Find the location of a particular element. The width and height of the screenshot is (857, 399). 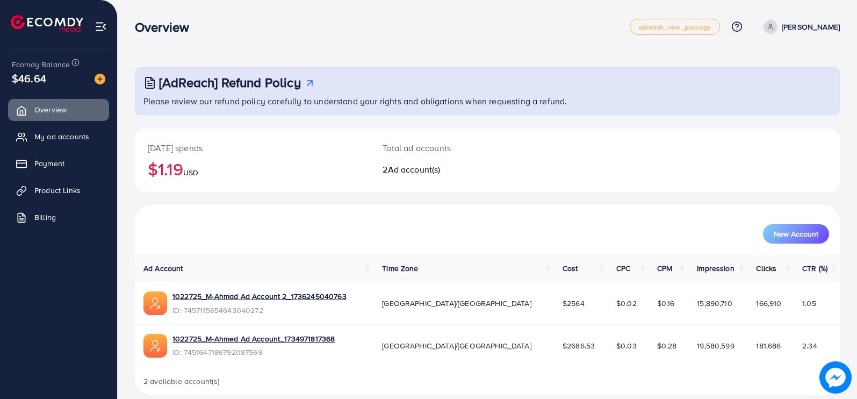

span: $46.64 is located at coordinates (29, 78).